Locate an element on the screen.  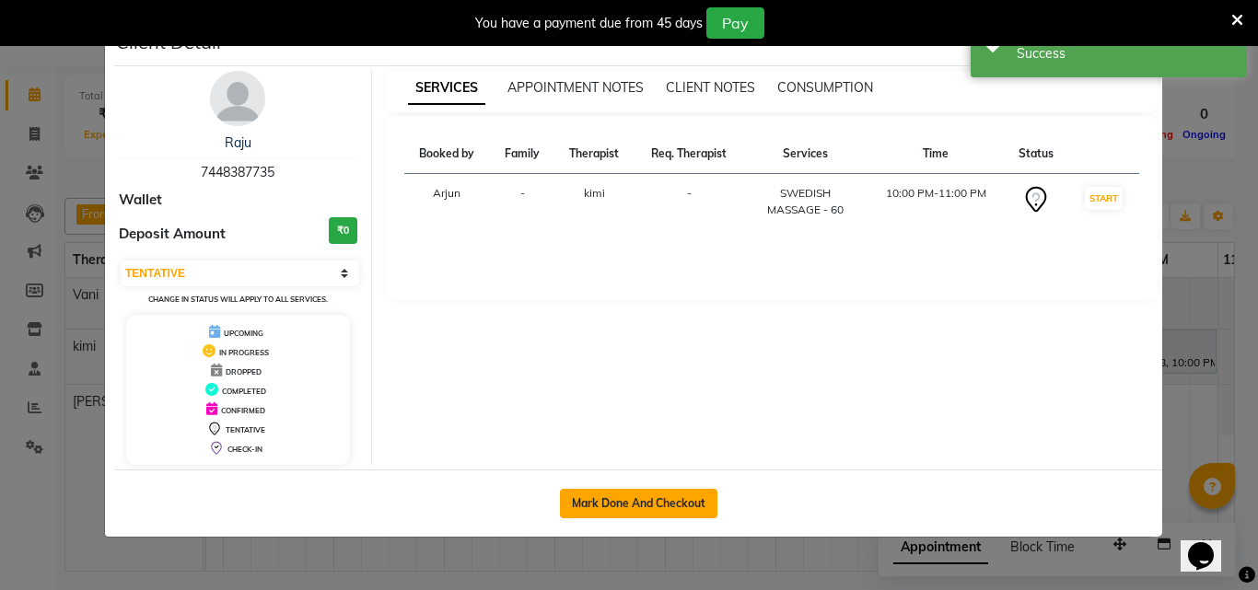
th: Req. Therapist is located at coordinates (689, 154).